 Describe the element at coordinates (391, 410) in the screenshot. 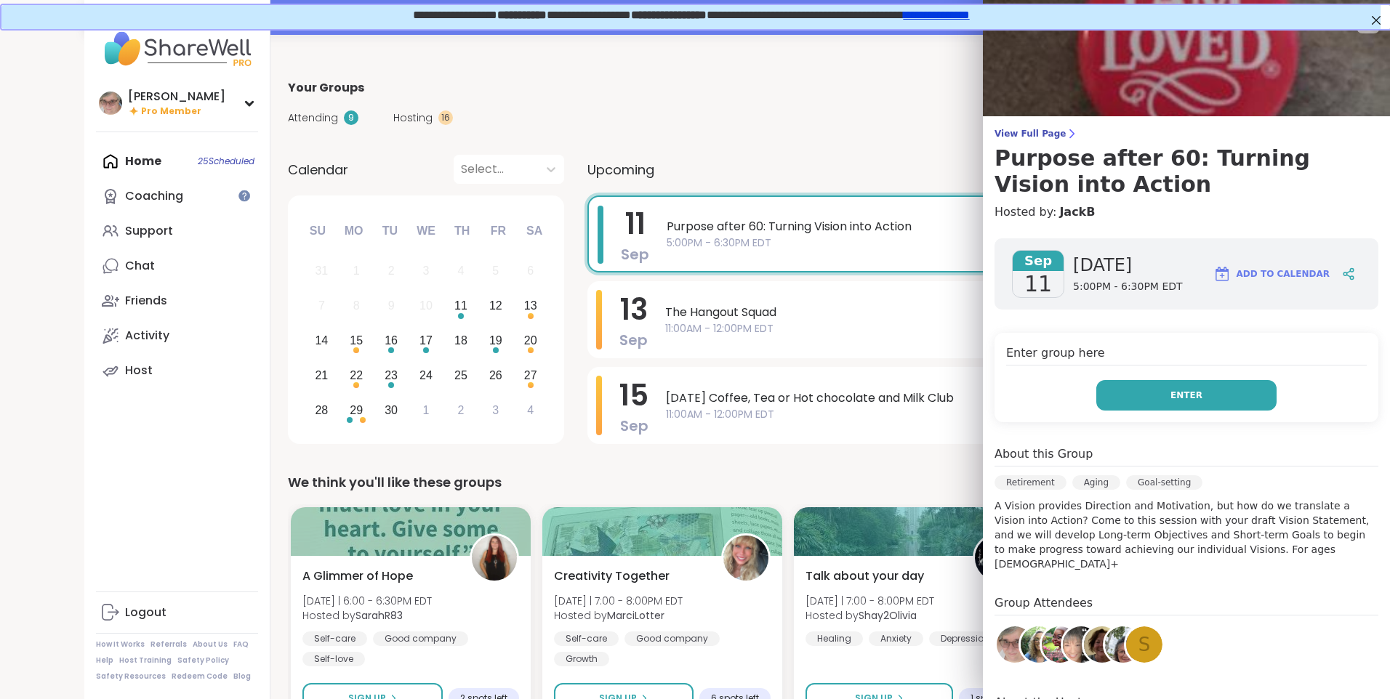

I see `div: Choose Tuesday, September 30th, 2025` at that location.